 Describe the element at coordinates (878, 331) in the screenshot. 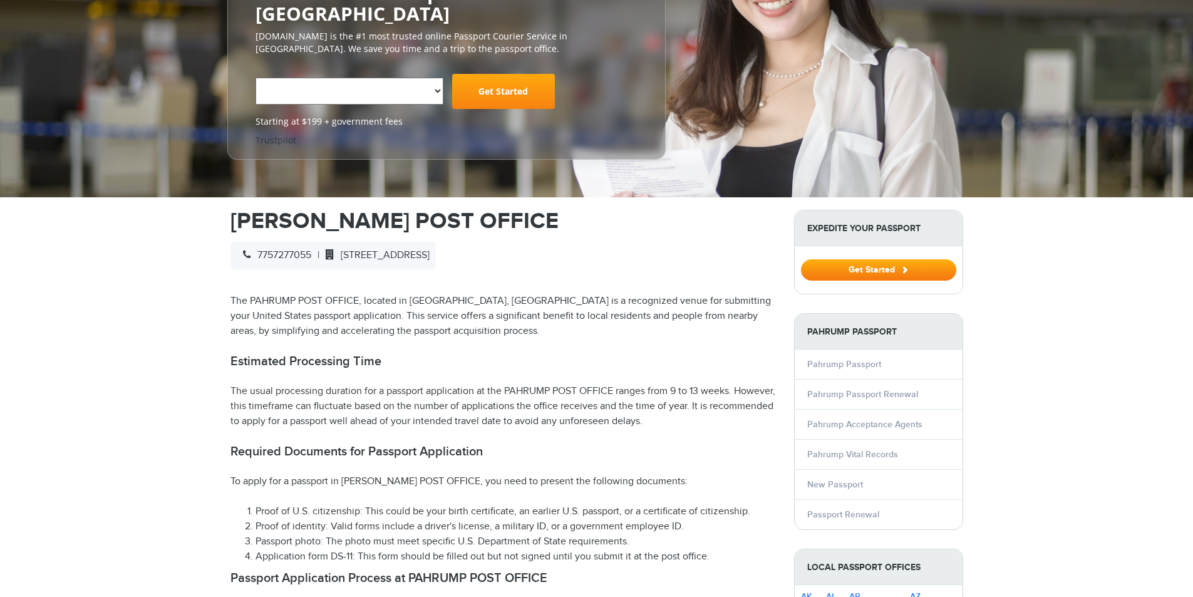

I see `strong: Pahrump Passport` at that location.